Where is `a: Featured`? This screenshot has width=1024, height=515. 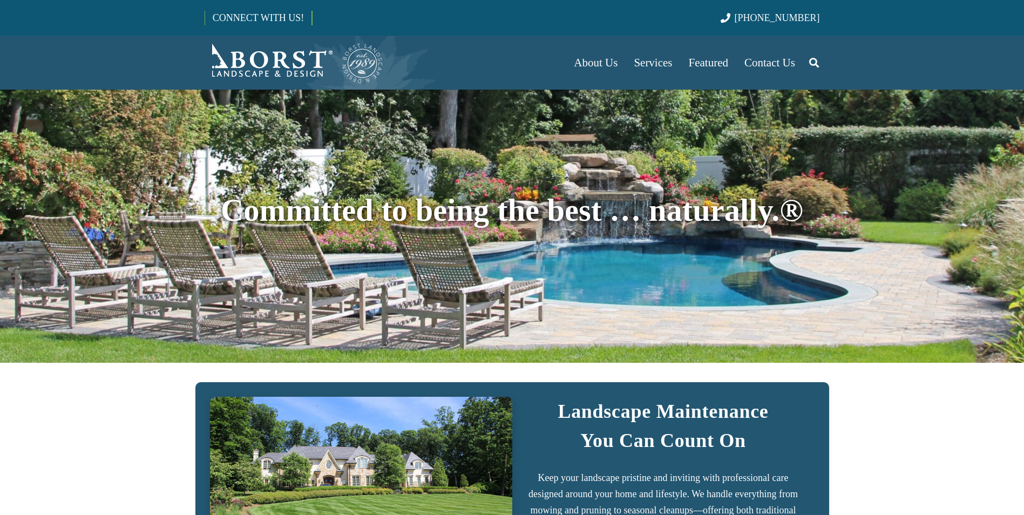
a: Featured is located at coordinates (708, 63).